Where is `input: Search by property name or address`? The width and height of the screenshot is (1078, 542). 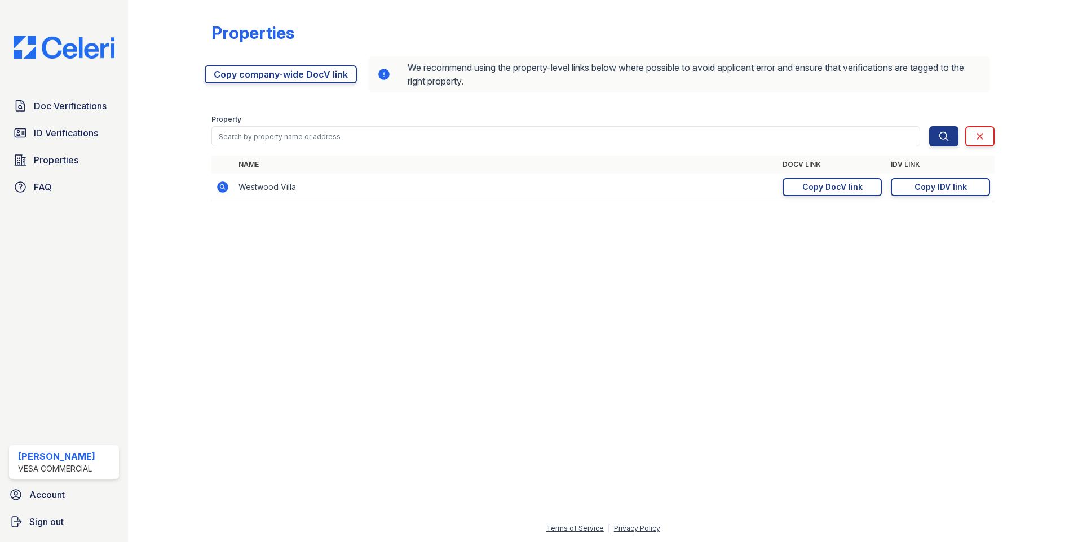
input: Search by property name or address is located at coordinates (566, 136).